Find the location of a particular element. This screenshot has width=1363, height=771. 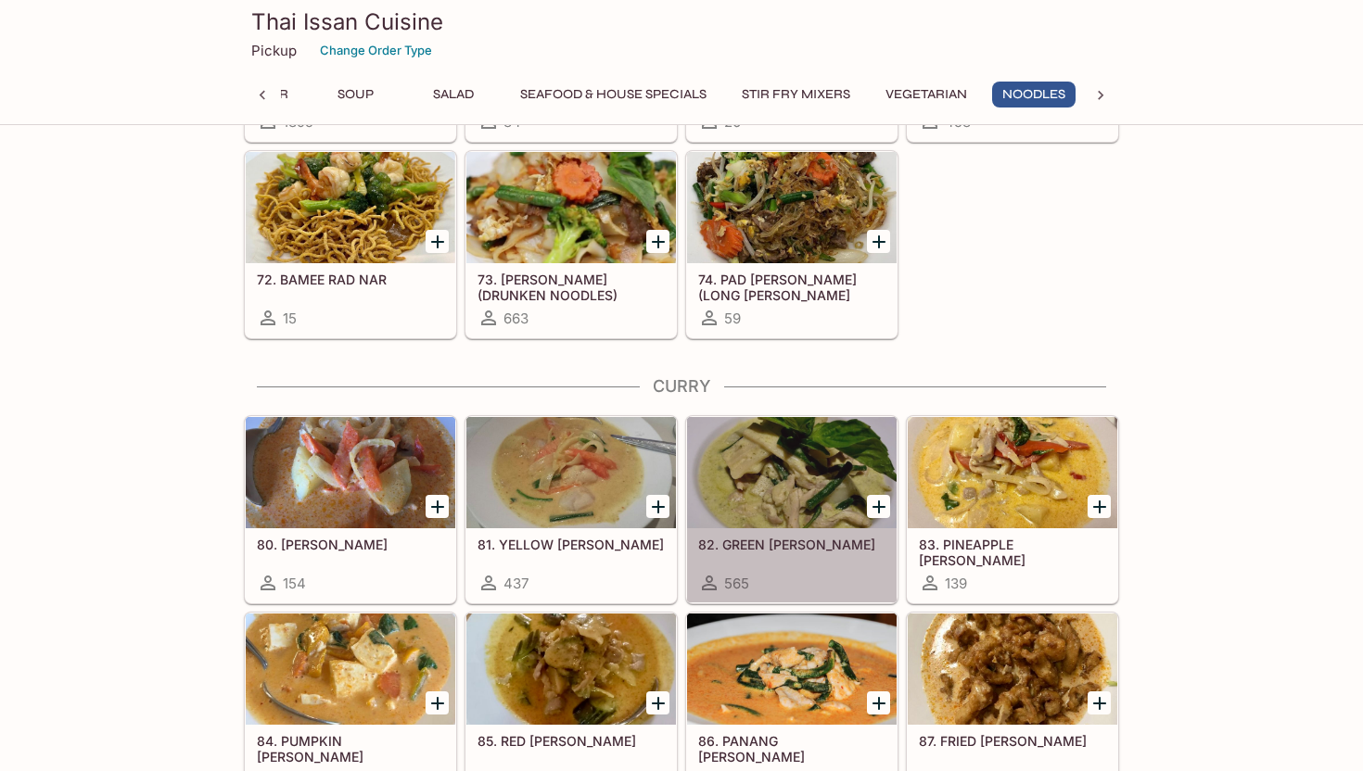

button: Add 72. BAMEE RAD NAR is located at coordinates (437, 241).